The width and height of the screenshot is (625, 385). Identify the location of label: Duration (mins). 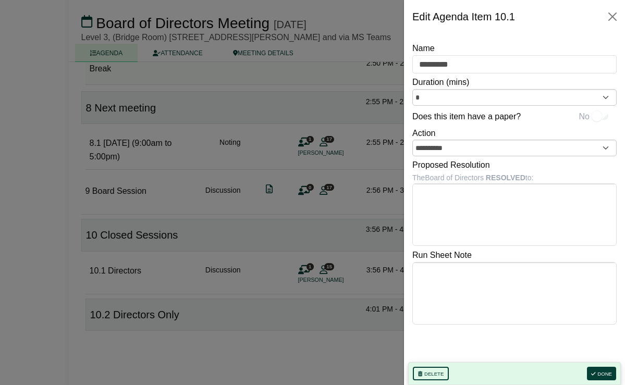
(440, 82).